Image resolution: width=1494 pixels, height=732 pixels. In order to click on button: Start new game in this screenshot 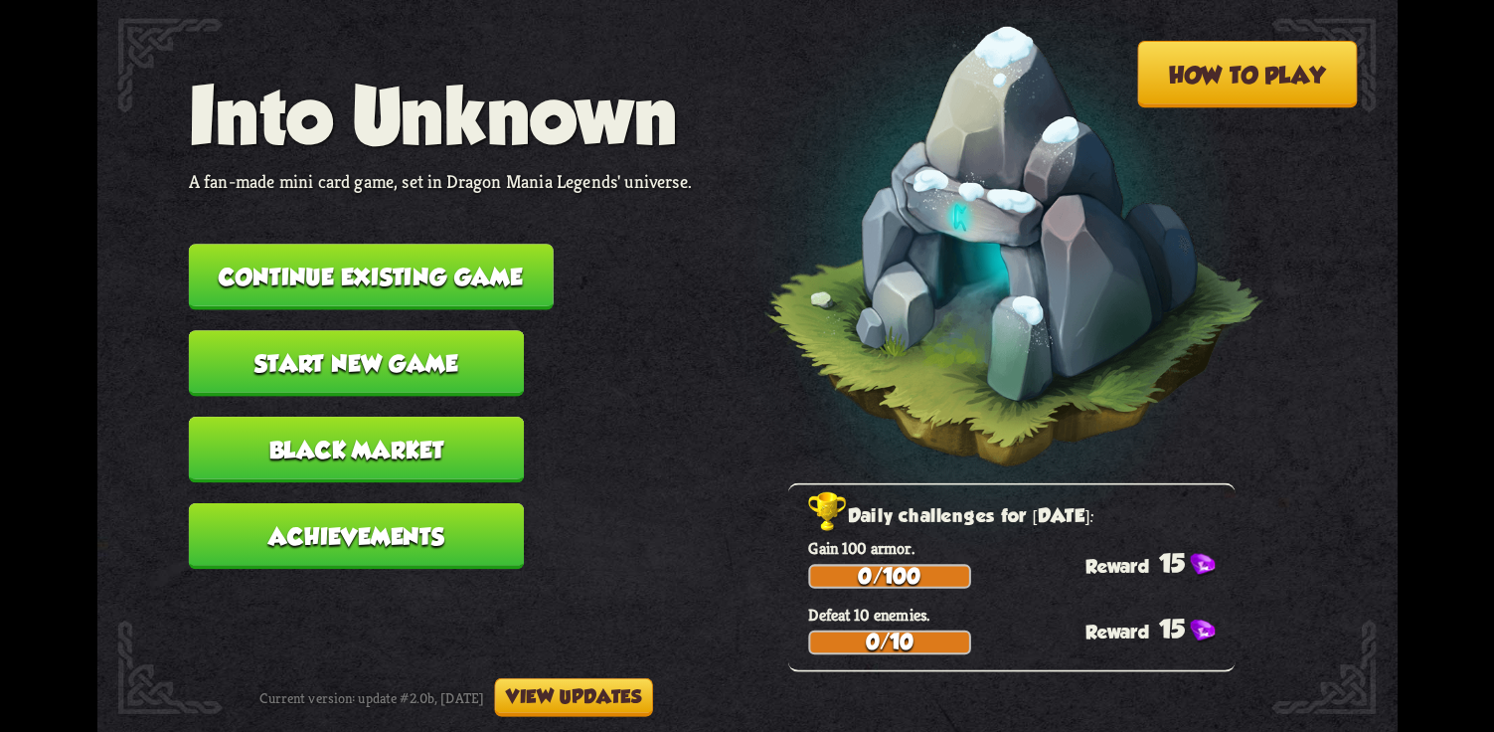, I will do `click(355, 363)`.